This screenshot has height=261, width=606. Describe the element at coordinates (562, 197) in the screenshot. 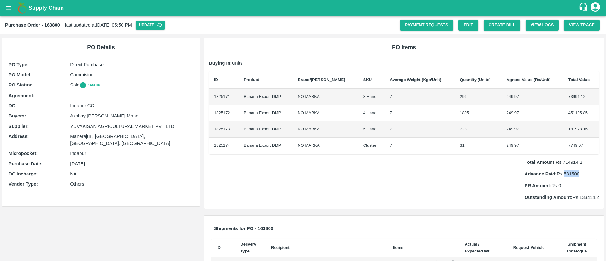

I see `p: Rs 133414.2` at that location.